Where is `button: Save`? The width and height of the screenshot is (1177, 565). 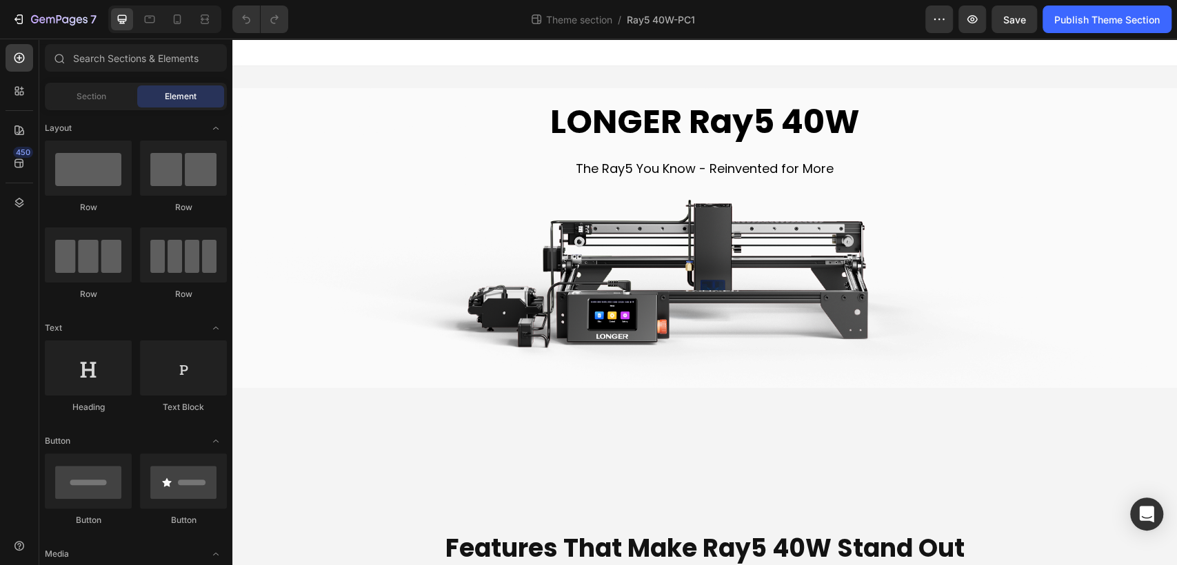 button: Save is located at coordinates (1014, 19).